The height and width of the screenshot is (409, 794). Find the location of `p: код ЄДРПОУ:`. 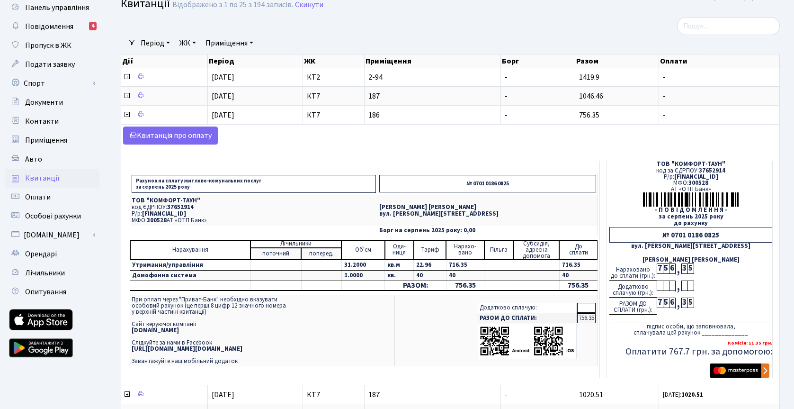

p: код ЄДРПОУ: is located at coordinates (254, 207).